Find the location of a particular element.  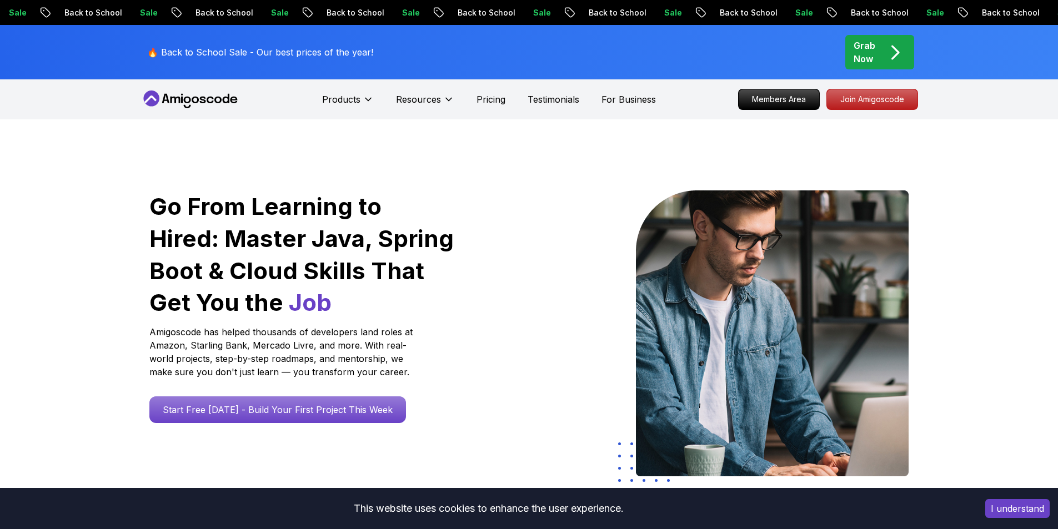

a: Join Amigoscode is located at coordinates (872, 99).